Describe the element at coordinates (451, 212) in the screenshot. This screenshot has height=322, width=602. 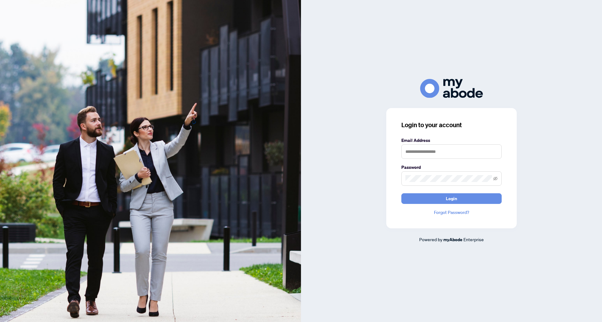
I see `a: Forgot Password?` at that location.